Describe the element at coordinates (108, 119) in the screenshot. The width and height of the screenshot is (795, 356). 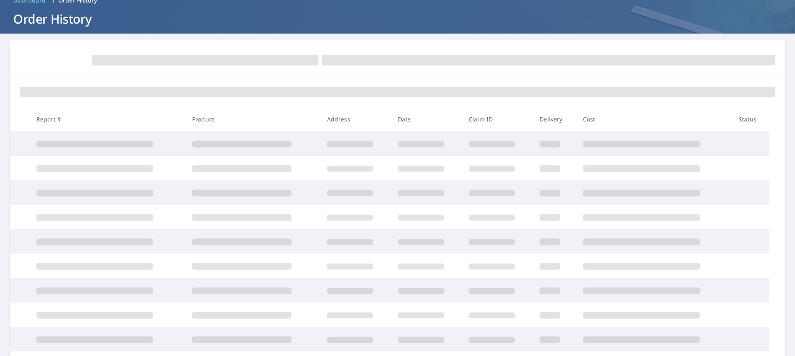
I see `th: Report #` at that location.